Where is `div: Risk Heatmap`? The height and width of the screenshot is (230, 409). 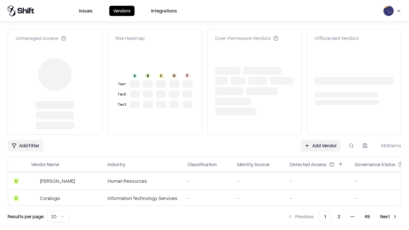
div: Risk Heatmap is located at coordinates (130, 38).